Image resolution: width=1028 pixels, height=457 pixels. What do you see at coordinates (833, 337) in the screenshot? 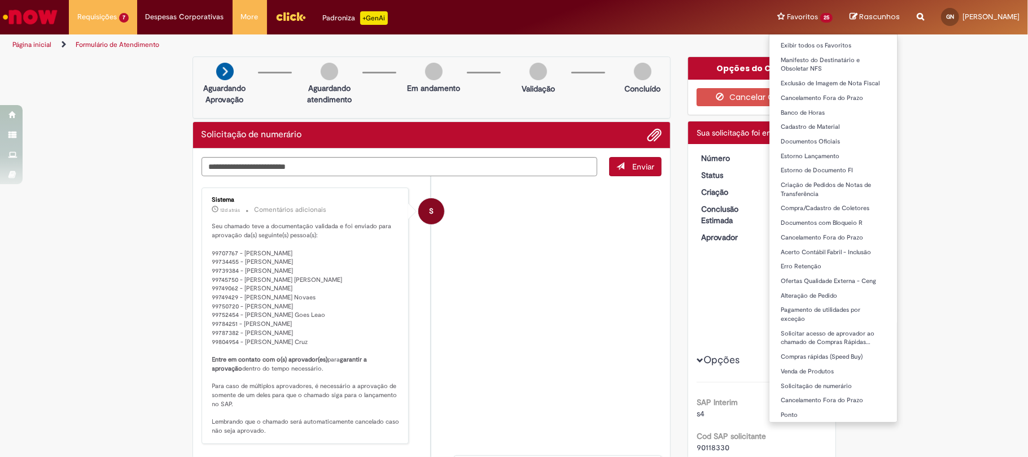
I see `a: Solicitar acesso de aprovador ao chamado de Compras Rápidas…` at bounding box center [833, 337].